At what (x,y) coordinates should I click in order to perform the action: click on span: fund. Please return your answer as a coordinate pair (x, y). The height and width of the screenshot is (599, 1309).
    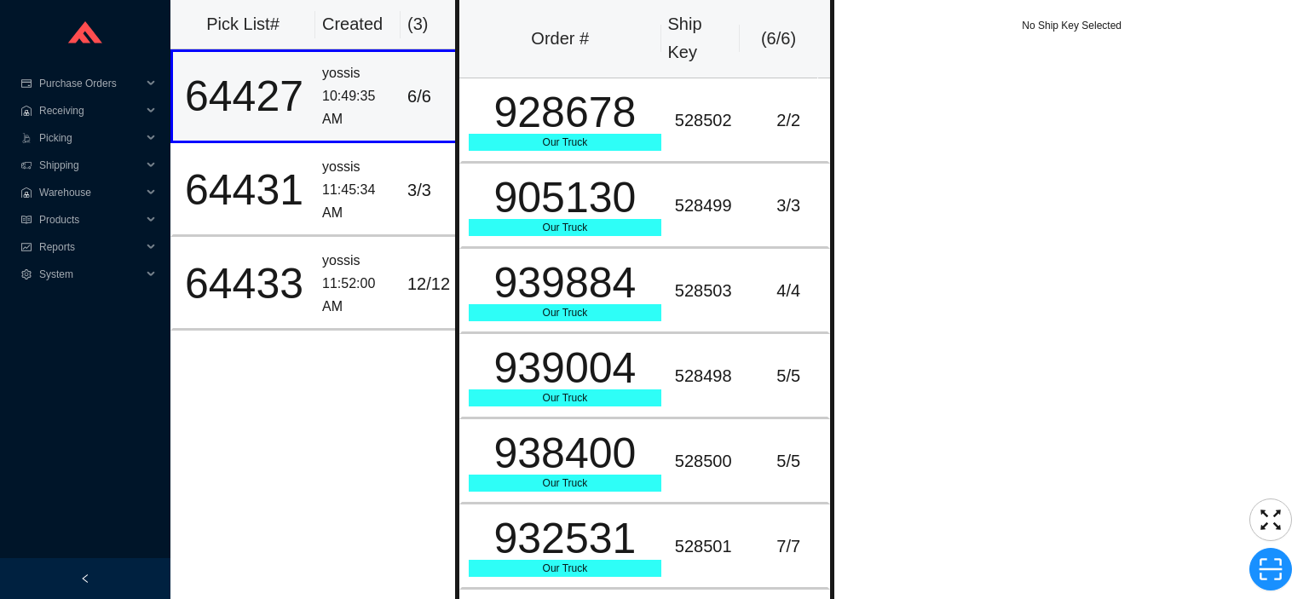
    Looking at the image, I should click on (26, 247).